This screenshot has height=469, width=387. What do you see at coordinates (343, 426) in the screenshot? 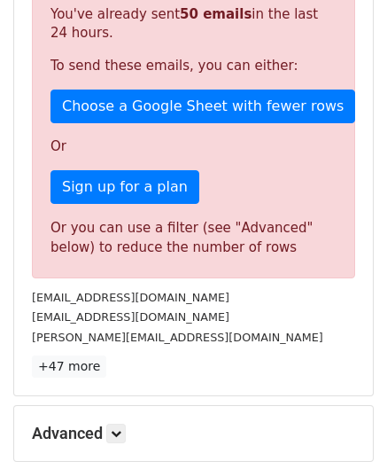
I see `div: Chat Widget` at bounding box center [343, 426].